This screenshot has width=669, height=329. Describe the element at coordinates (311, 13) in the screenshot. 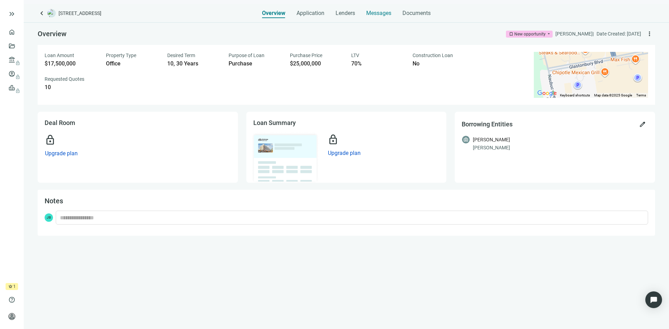

I see `span: Application` at that location.